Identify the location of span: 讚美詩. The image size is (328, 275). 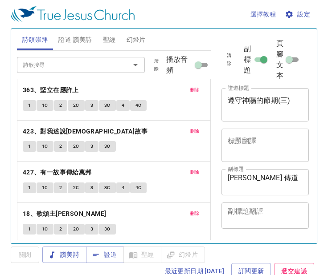
(64, 255).